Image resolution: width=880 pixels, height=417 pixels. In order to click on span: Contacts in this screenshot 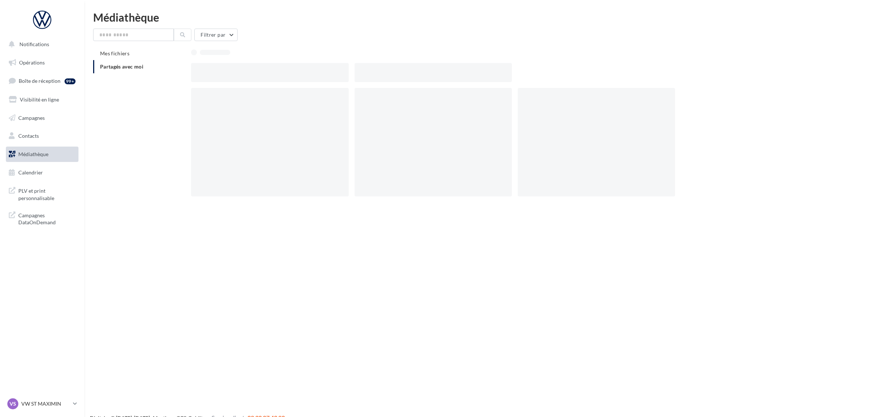, I will do `click(29, 136)`.